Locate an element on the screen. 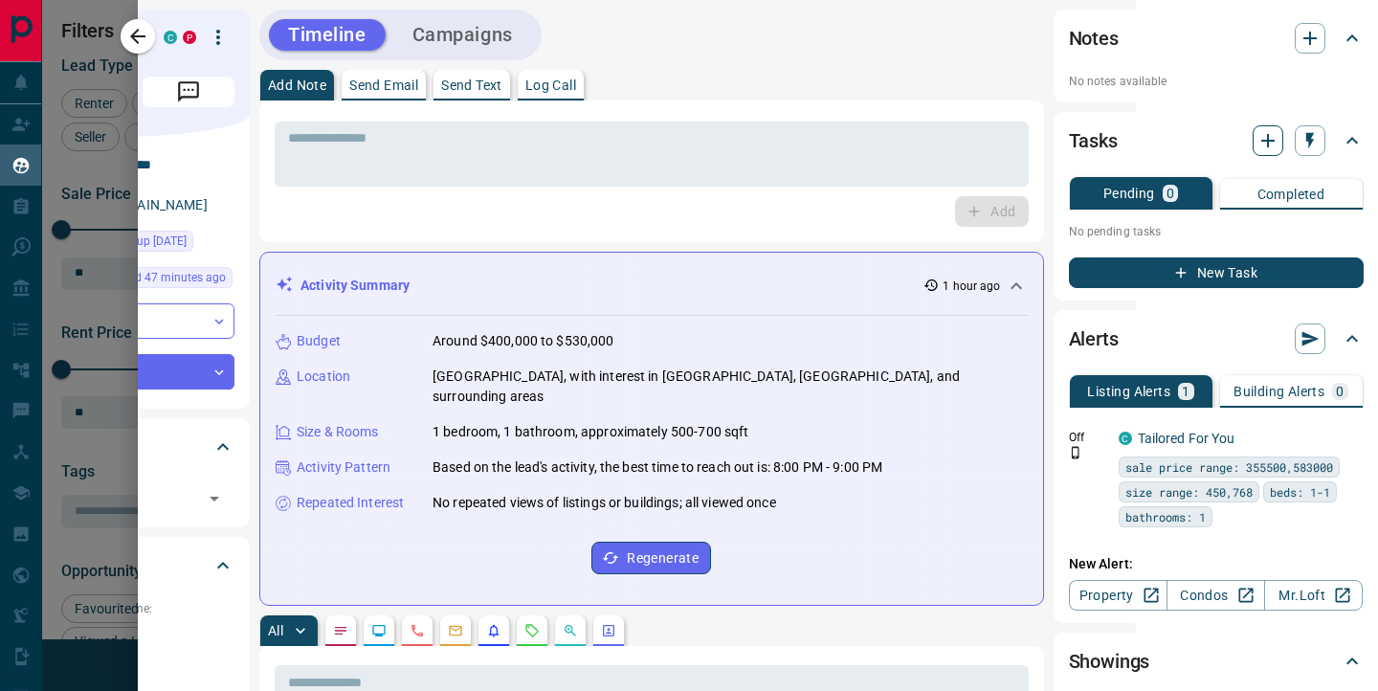 The height and width of the screenshot is (691, 1378). p: Pending is located at coordinates (1129, 193).